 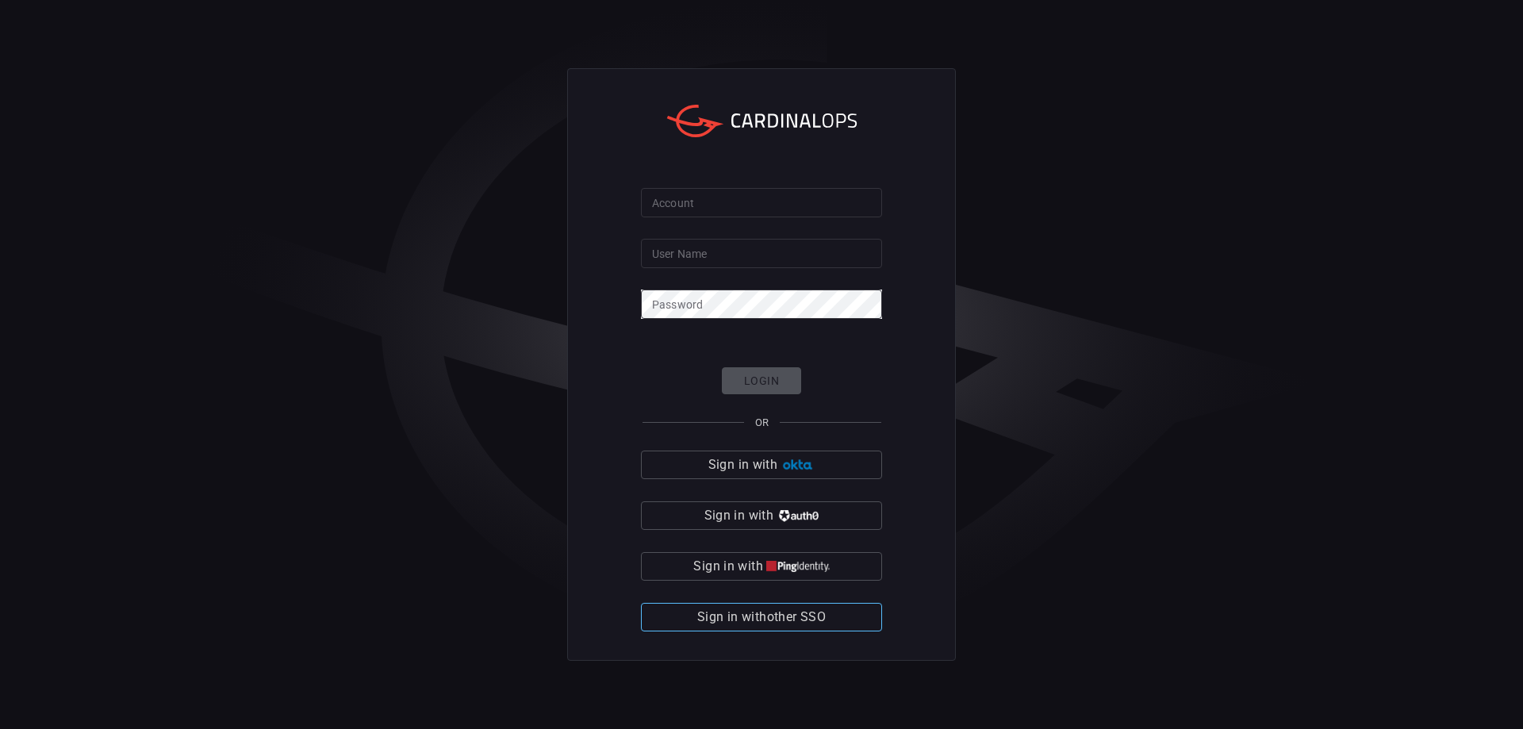 What do you see at coordinates (798, 566) in the screenshot?
I see `img: quu4iresuhQAAAABJRU5ErkJggg==` at bounding box center [798, 566].